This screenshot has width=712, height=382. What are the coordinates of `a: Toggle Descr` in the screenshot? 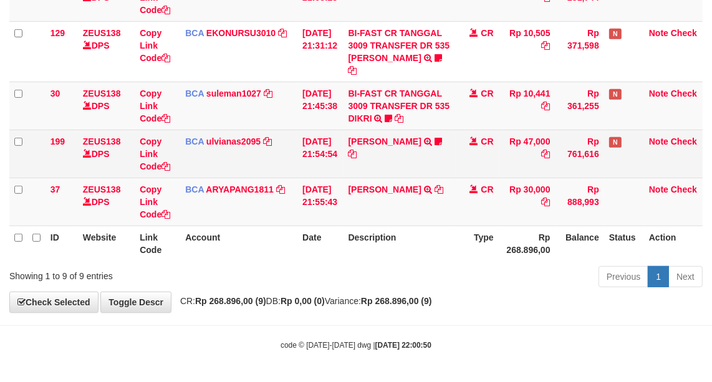 It's located at (136, 303).